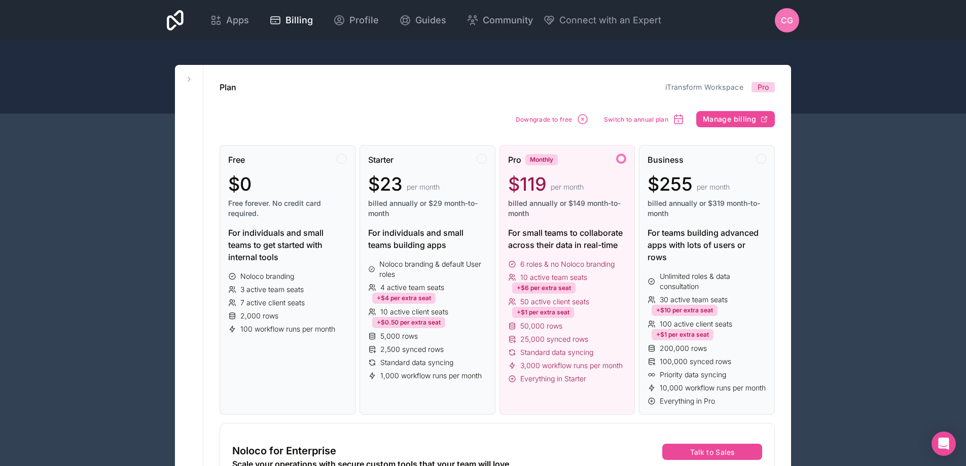 The image size is (966, 466). Describe the element at coordinates (228, 87) in the screenshot. I see `h1: Plan` at that location.